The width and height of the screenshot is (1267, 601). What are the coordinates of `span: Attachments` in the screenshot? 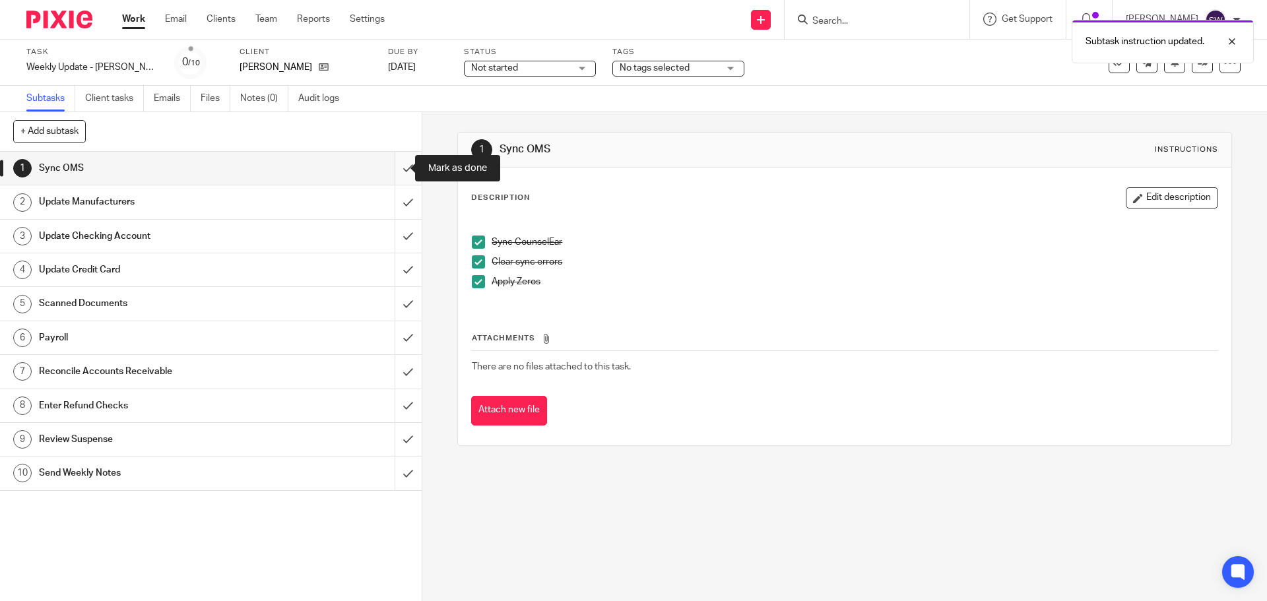 It's located at (504, 338).